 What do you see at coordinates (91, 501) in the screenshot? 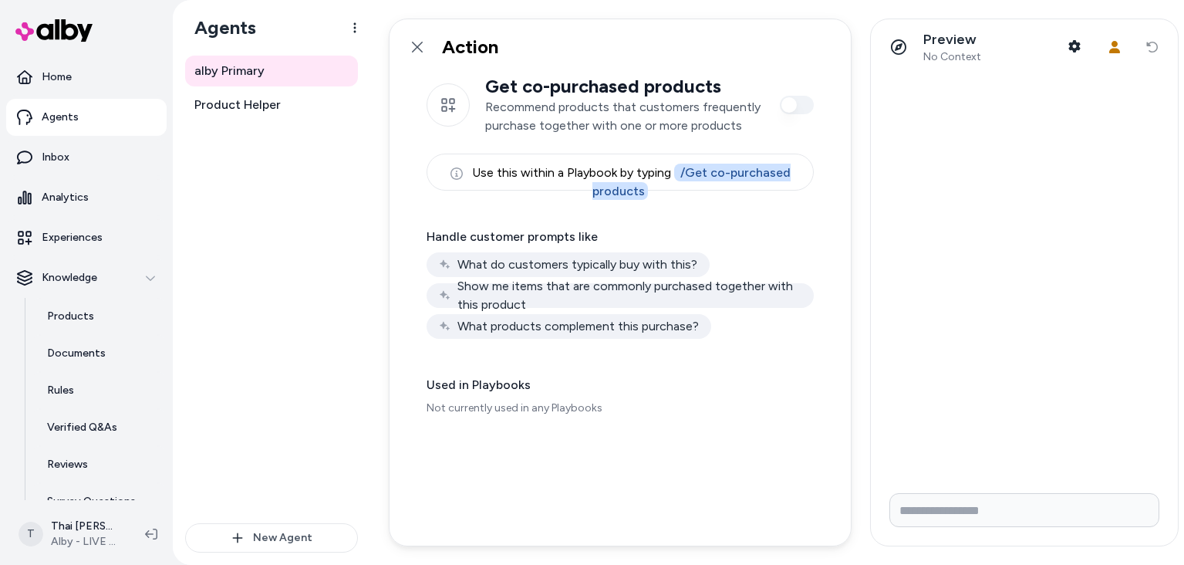
I see `p: Survey Questions` at bounding box center [91, 501].